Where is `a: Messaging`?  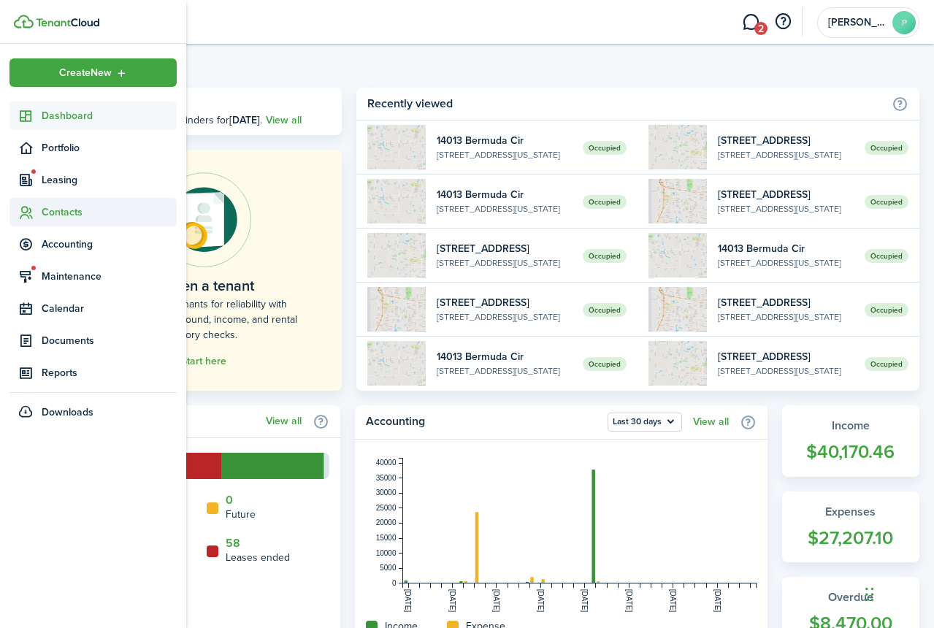
a: Messaging is located at coordinates (751, 22).